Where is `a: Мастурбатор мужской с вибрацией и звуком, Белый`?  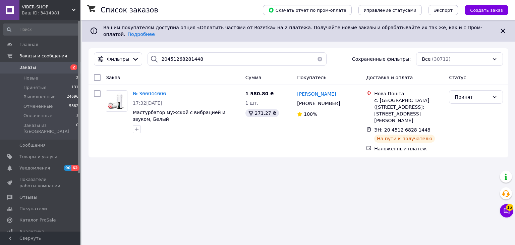 a: Мастурбатор мужской с вибрацией и звуком, Белый is located at coordinates (179, 116).